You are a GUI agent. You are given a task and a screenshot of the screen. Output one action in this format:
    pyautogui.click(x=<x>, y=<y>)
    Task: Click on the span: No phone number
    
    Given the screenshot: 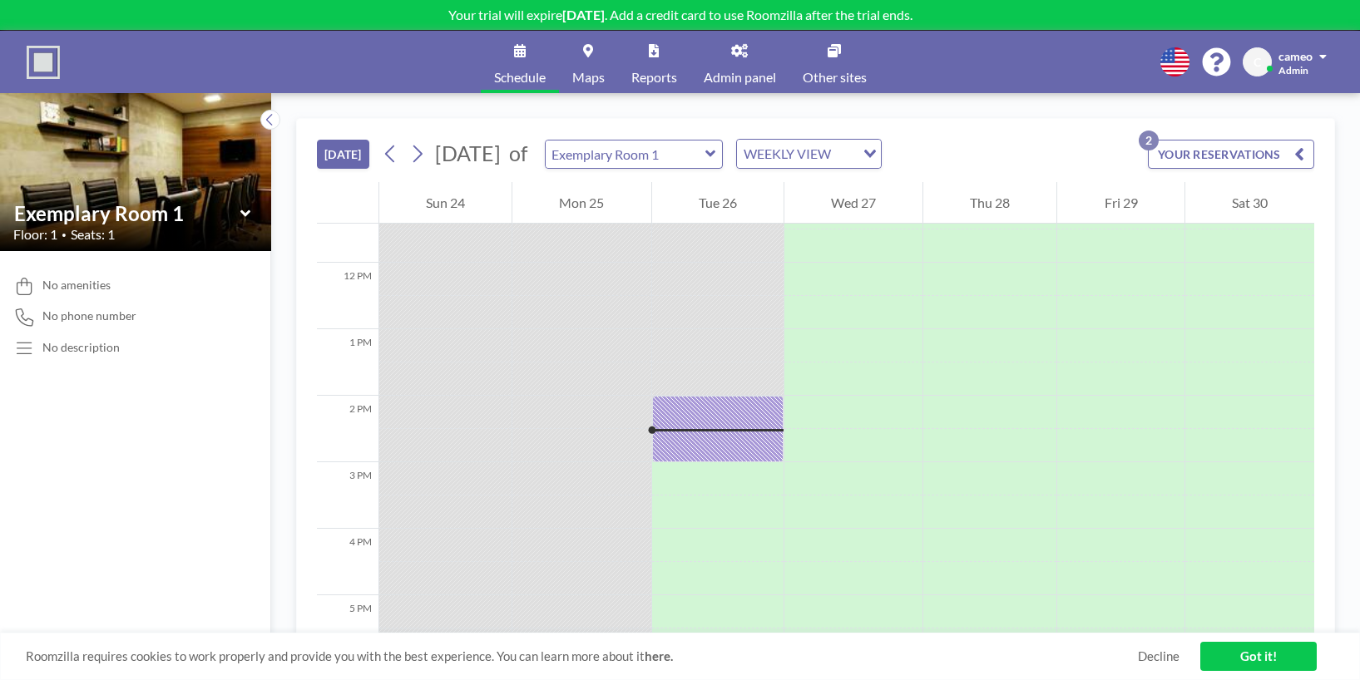 What is the action you would take?
    pyautogui.click(x=89, y=316)
    